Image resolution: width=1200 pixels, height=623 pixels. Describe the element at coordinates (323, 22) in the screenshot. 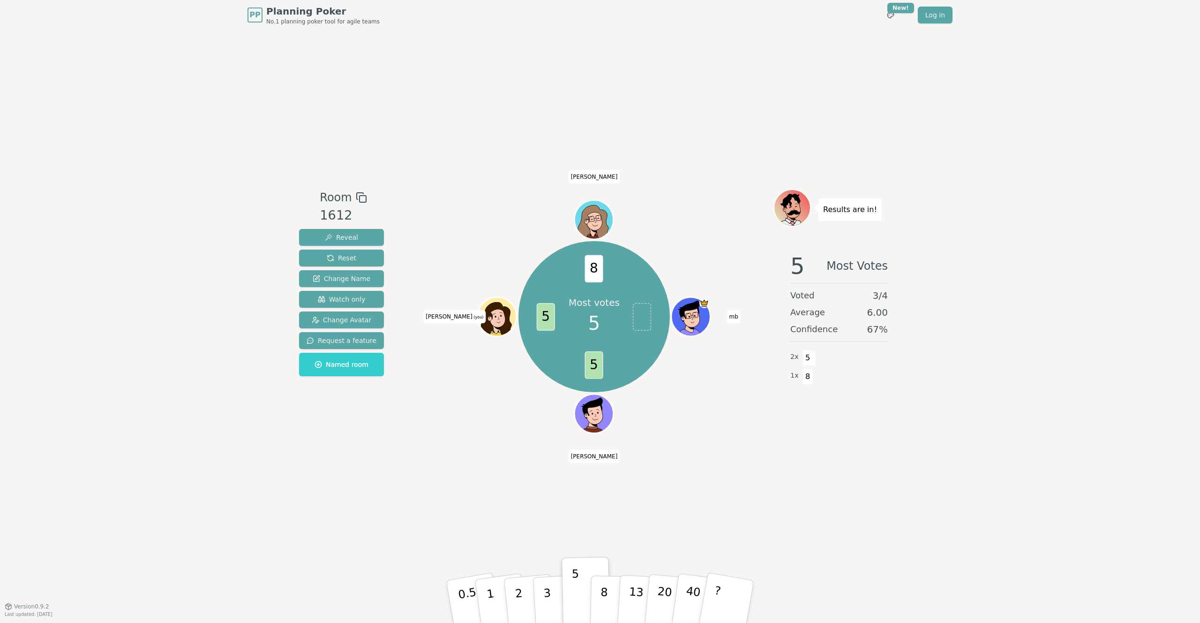

I see `span: No.1 planning poker tool for agile teams` at that location.